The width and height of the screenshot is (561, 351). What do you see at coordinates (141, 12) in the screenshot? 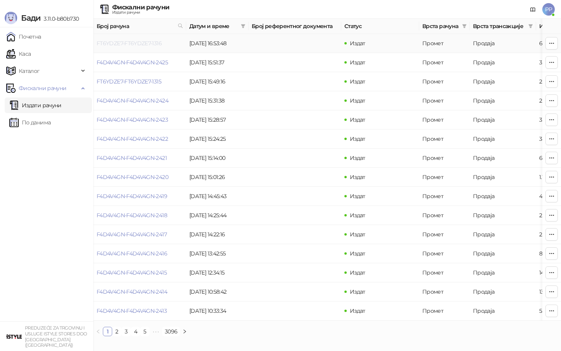
I see `div: Издати рачуни` at bounding box center [141, 12].